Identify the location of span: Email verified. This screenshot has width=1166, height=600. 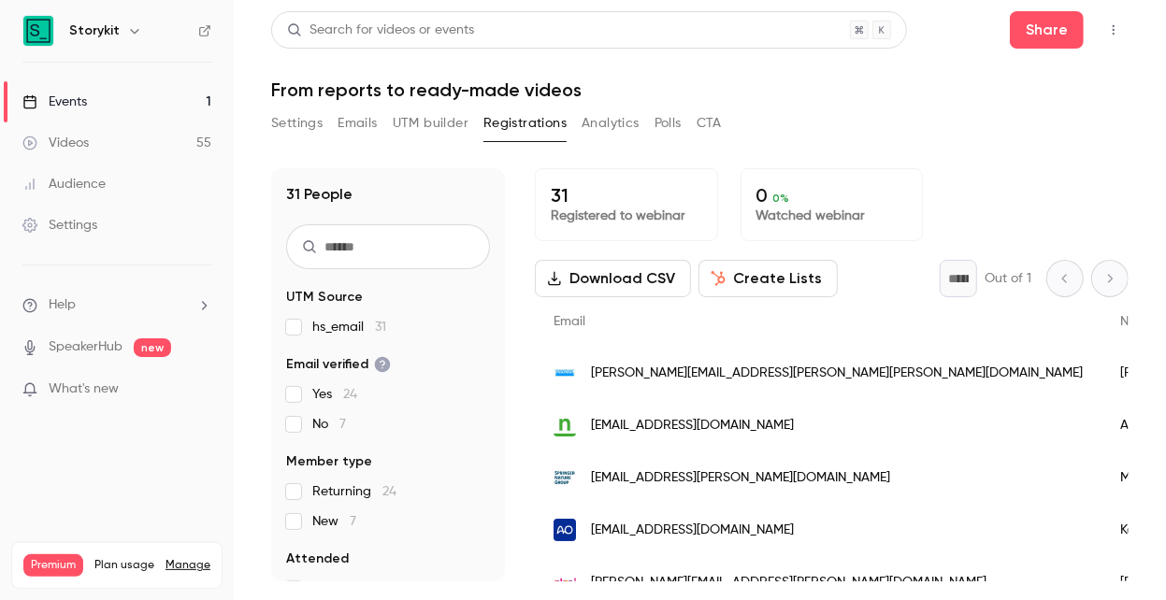
(338, 365).